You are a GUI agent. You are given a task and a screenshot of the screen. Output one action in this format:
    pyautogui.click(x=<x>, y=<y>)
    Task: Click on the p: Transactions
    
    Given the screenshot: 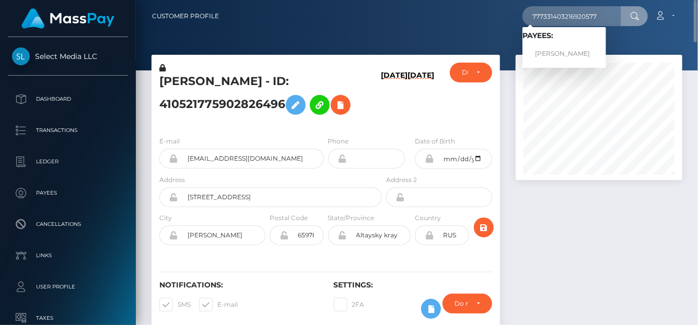 What is the action you would take?
    pyautogui.click(x=68, y=131)
    